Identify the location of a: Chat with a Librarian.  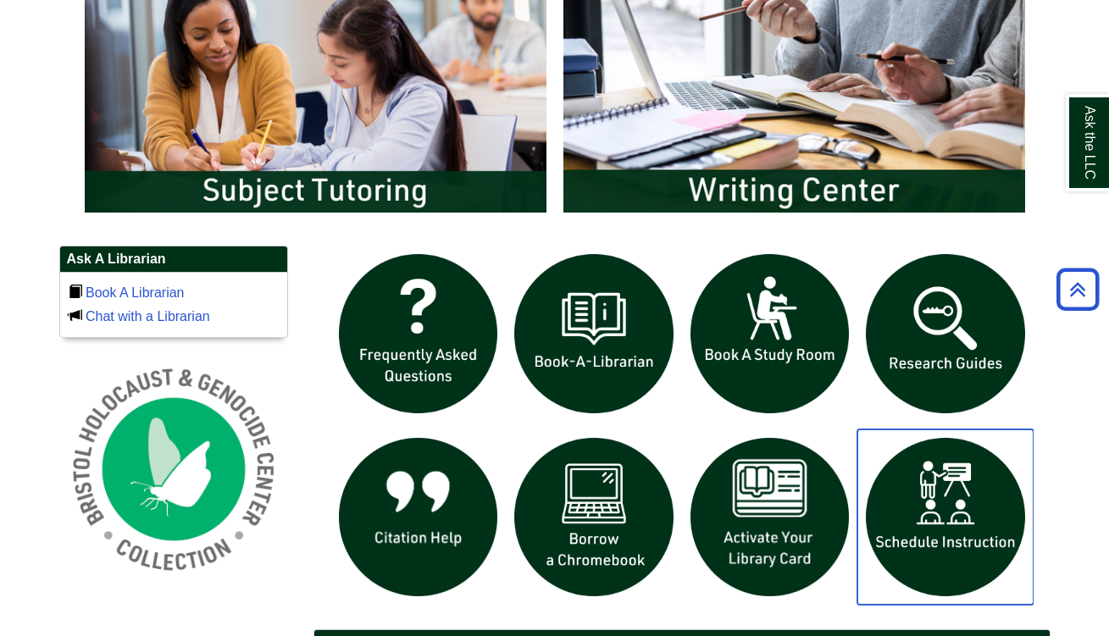
(147, 316).